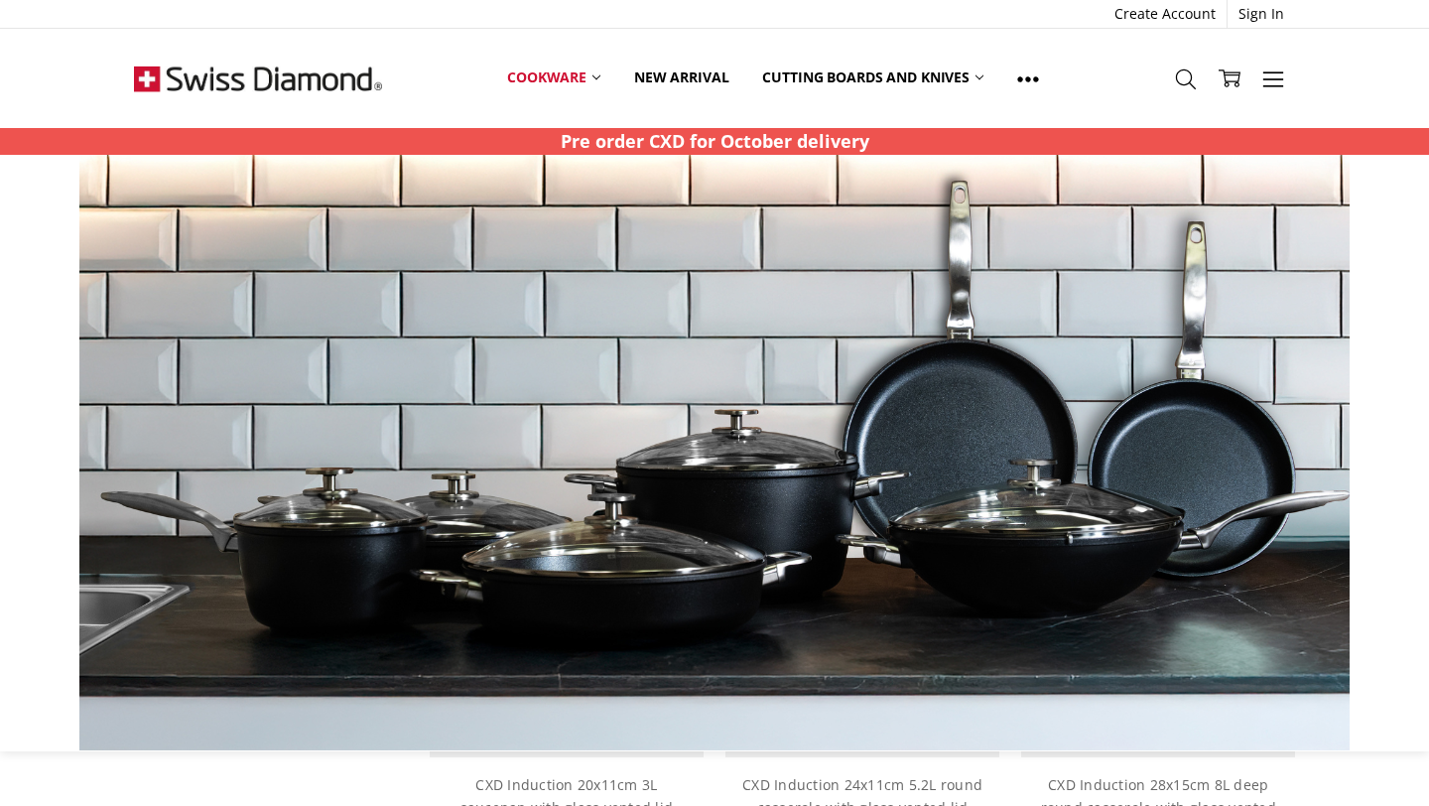  What do you see at coordinates (554, 77) in the screenshot?
I see `a: Cookware` at bounding box center [554, 77].